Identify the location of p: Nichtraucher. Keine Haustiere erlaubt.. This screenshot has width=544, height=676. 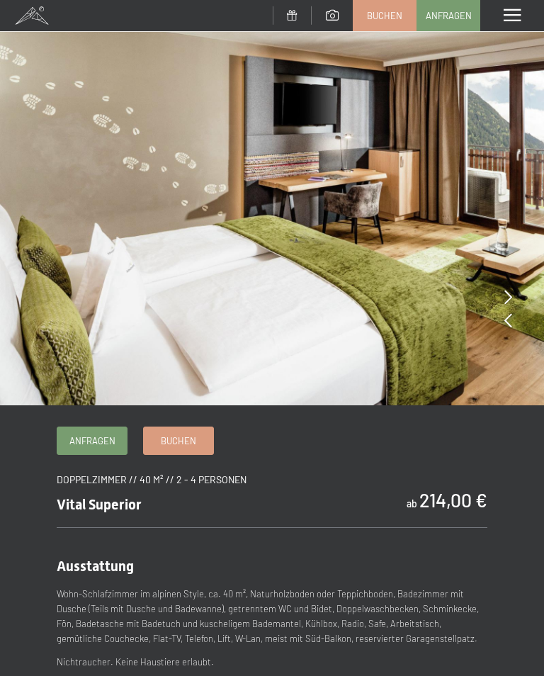
(272, 662).